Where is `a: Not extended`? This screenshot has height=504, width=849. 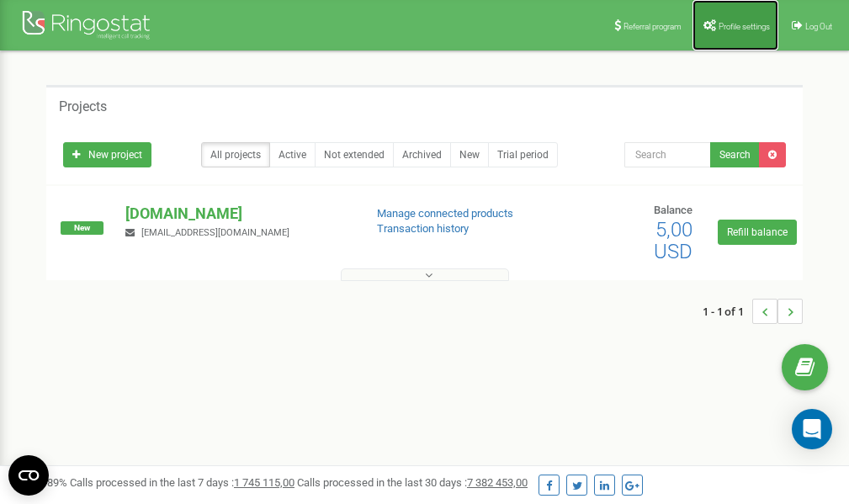
a: Not extended is located at coordinates (354, 155).